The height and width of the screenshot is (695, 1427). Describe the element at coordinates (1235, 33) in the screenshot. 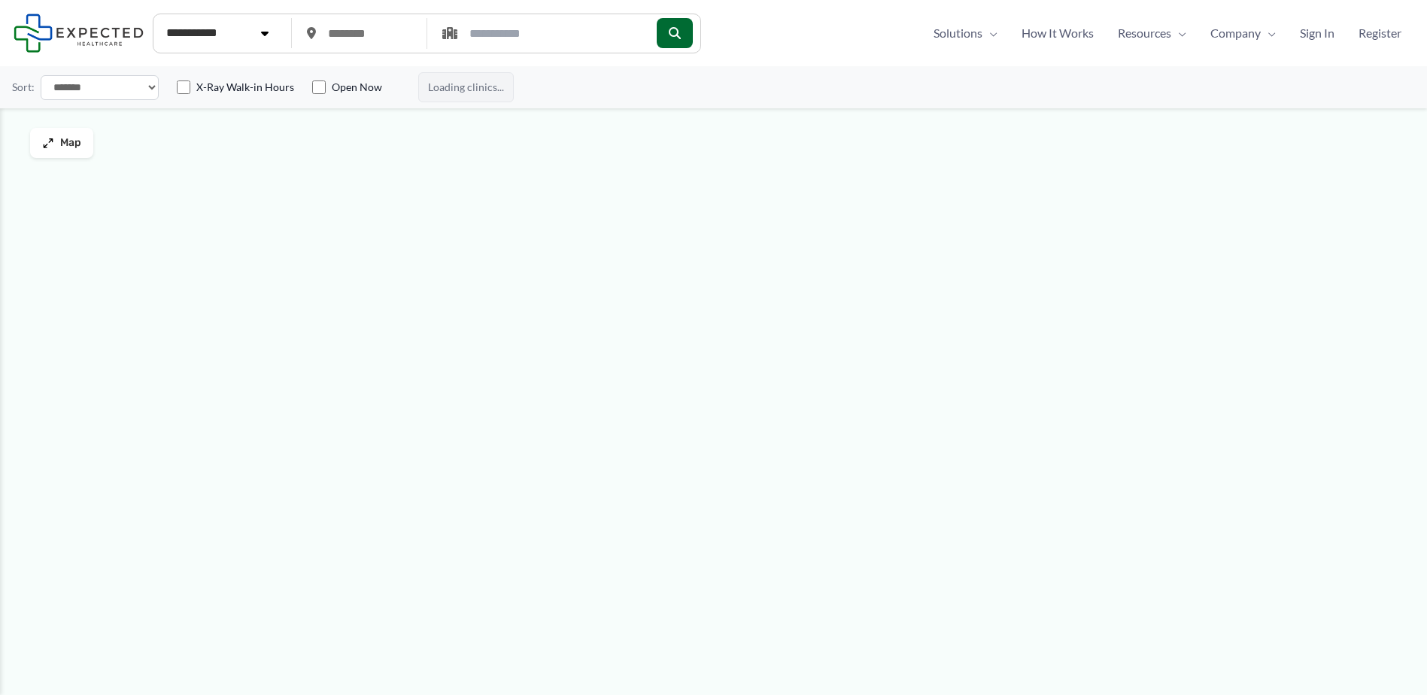

I see `span: Company` at that location.